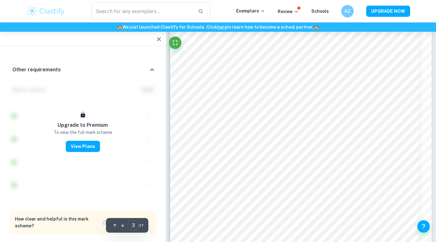 This screenshot has height=242, width=436. Describe the element at coordinates (251, 11) in the screenshot. I see `p: Exemplars` at that location.